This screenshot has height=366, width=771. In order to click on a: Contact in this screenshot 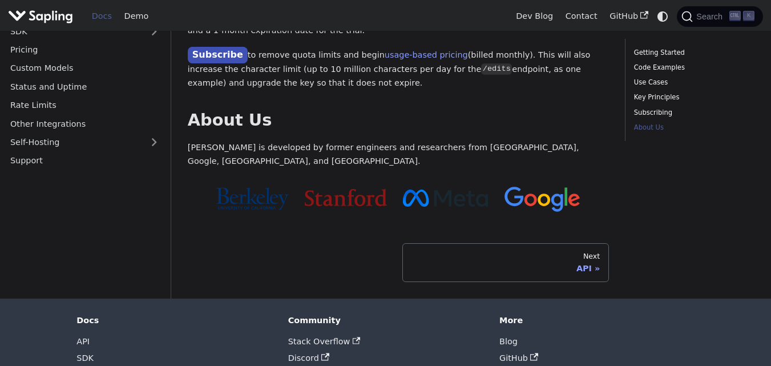, I will do `click(581, 16)`.